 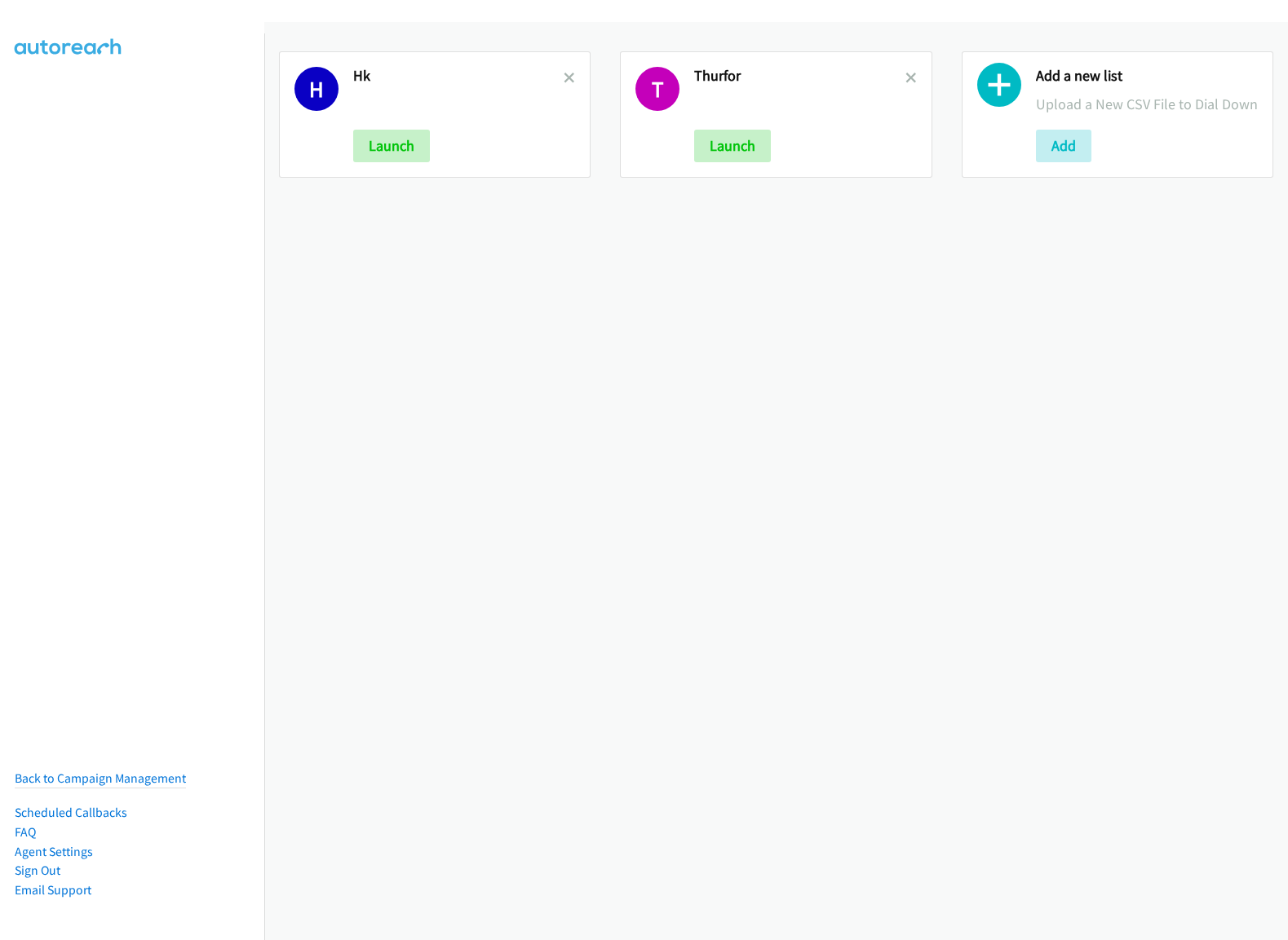 What do you see at coordinates (54, 851) in the screenshot?
I see `a: Agent Settings` at bounding box center [54, 851].